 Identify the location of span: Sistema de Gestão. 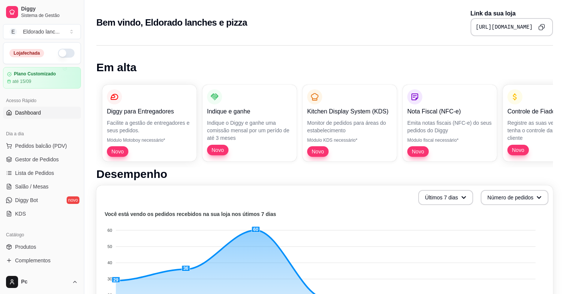
(49, 15).